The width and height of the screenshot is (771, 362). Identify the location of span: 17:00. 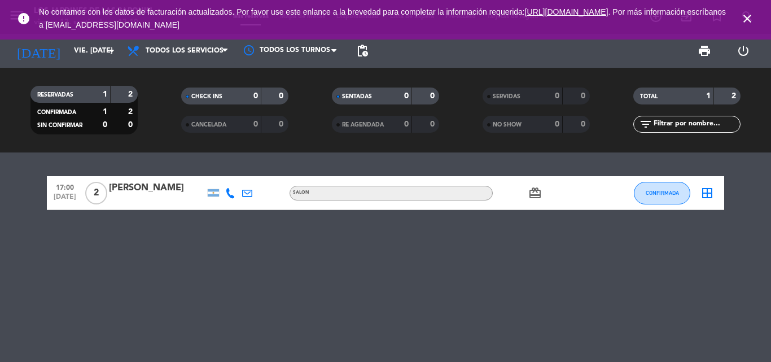
(65, 186).